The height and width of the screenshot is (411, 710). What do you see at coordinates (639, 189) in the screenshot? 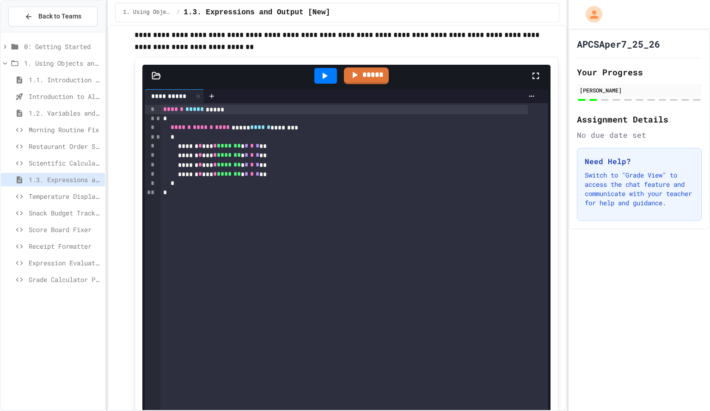
I see `p: Switch to "Grade View" to access the chat feature and communicate with your teacher for help and ...` at bounding box center [639, 189].